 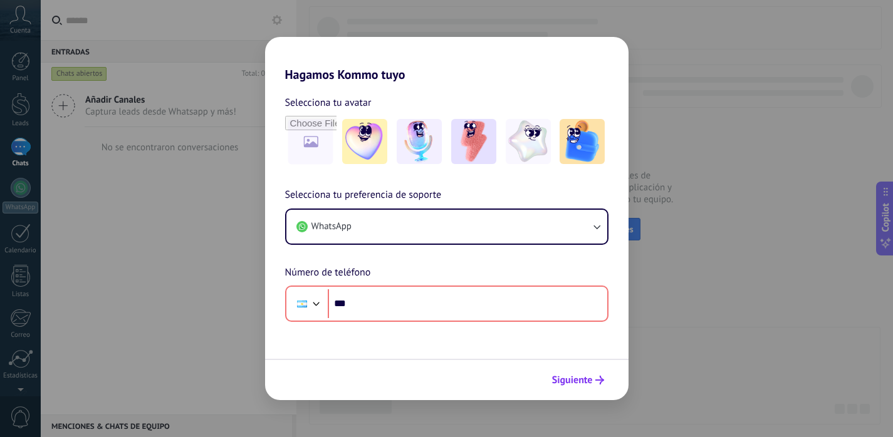 I want to click on span: Siguiente, so click(x=572, y=380).